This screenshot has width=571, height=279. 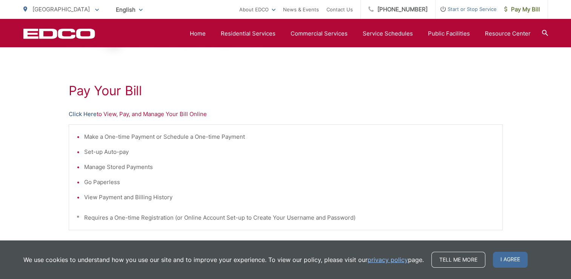 I want to click on a: Residential Services, so click(x=248, y=34).